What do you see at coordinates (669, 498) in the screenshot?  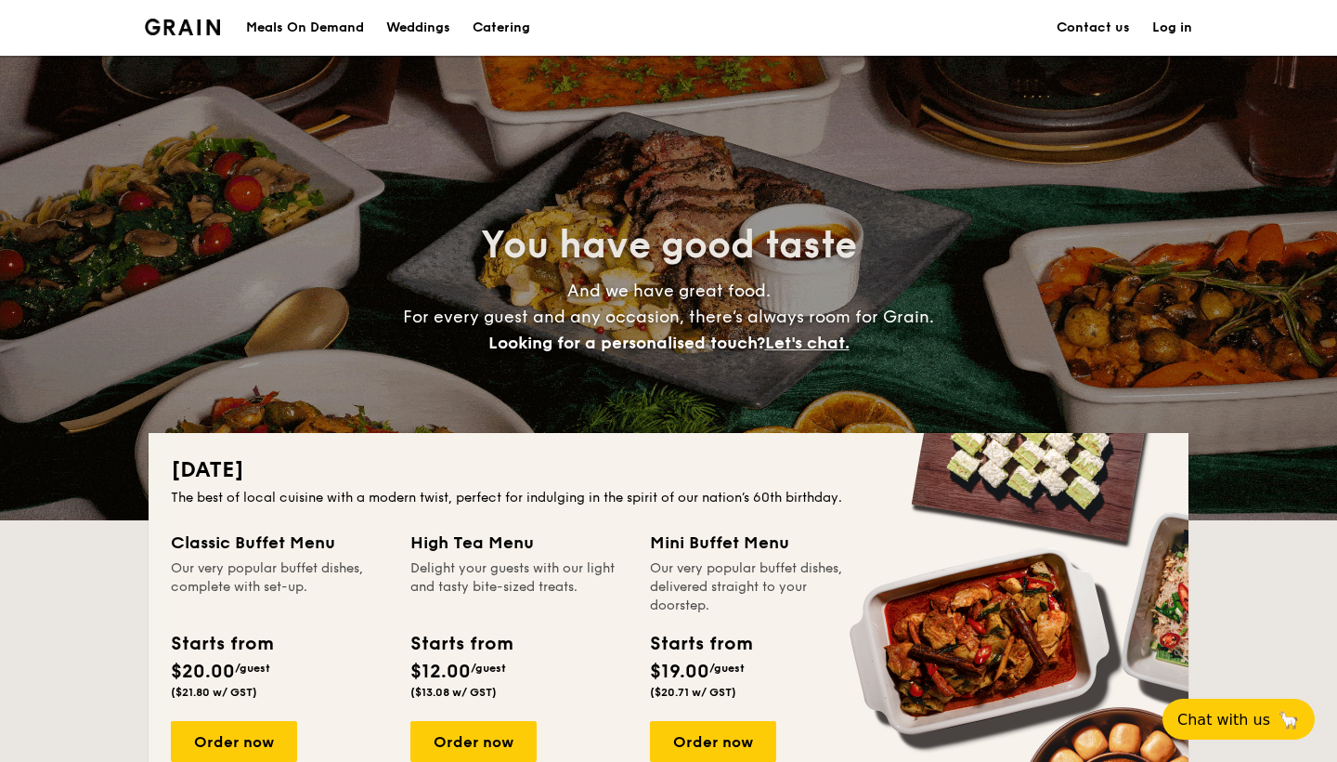 I see `div: The best of local cuisine with a modern twist, perfect for indulging in the spirit of our nation’...` at bounding box center [669, 498].